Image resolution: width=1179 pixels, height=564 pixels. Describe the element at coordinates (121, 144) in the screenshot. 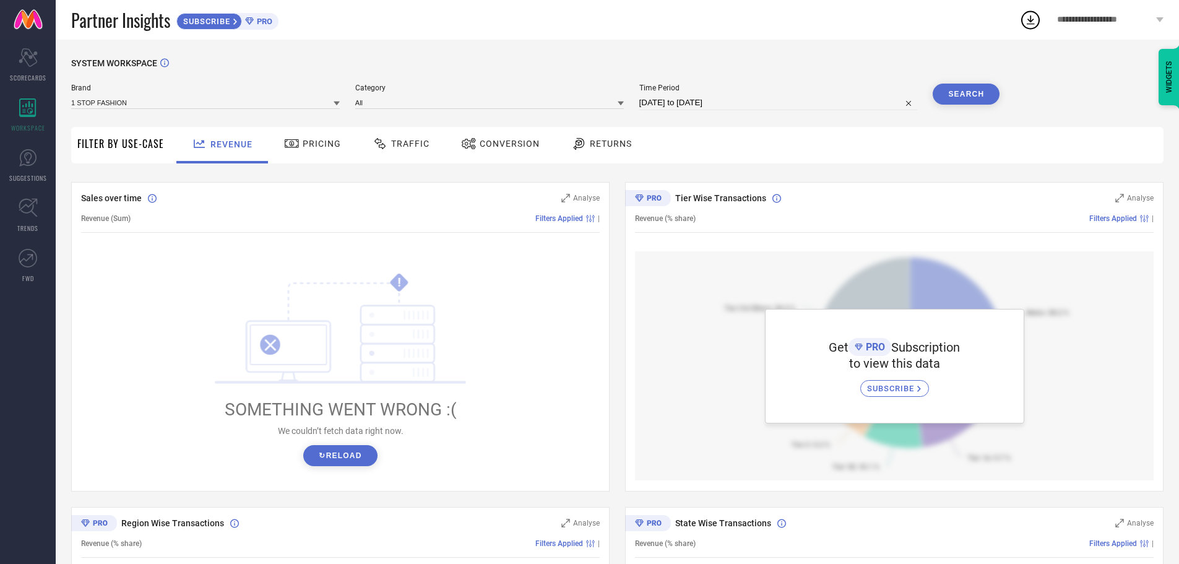

I see `span: Filter By Use-Case` at that location.